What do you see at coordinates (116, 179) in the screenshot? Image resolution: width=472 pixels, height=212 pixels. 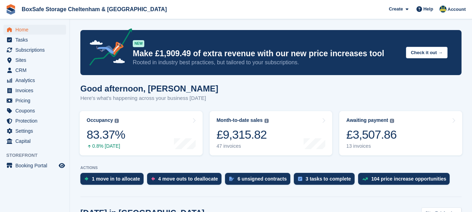 I see `div: 1 move in to allocate` at bounding box center [116, 179].